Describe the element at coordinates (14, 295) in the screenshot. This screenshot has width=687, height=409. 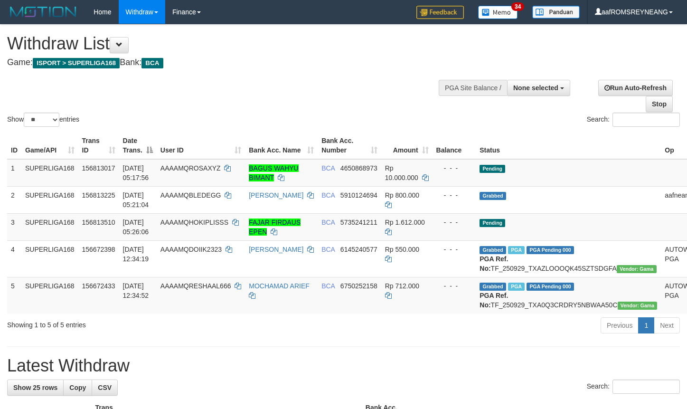
I see `td: 5` at that location.